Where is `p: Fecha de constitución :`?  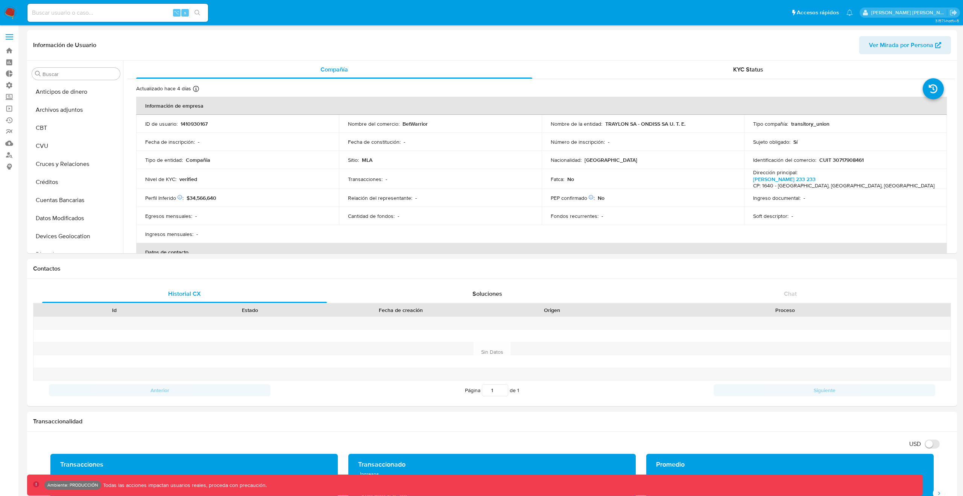
p: Fecha de constitución : is located at coordinates (374, 142).